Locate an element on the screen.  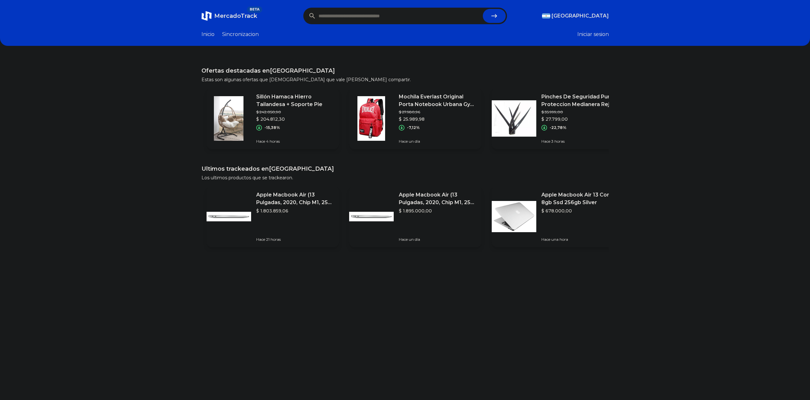
p: $ 27.980,96 is located at coordinates (438, 112).